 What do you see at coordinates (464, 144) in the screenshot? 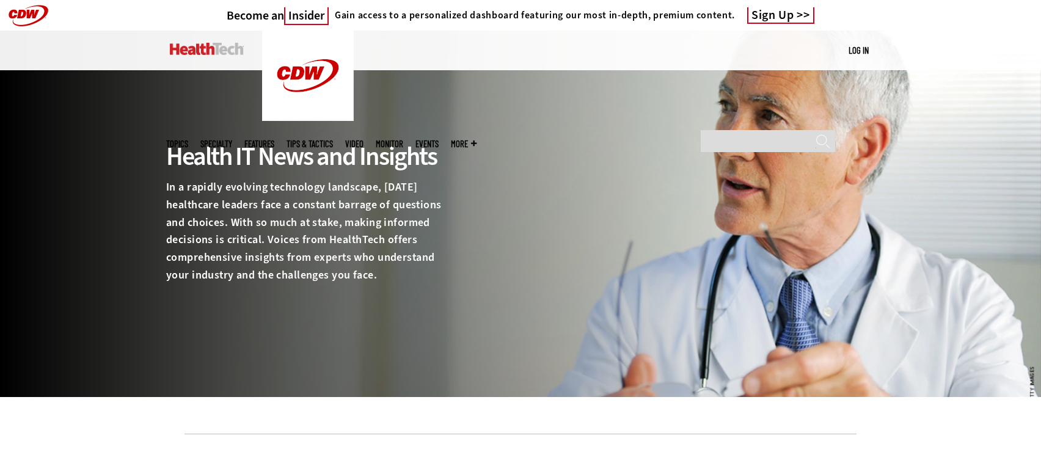
I see `span: More` at bounding box center [464, 144].